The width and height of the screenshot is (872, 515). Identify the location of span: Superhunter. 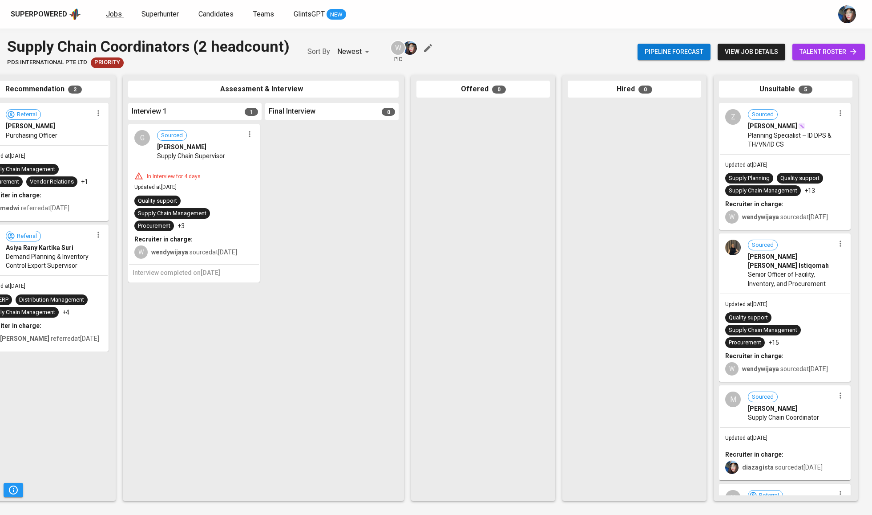
(160, 14).